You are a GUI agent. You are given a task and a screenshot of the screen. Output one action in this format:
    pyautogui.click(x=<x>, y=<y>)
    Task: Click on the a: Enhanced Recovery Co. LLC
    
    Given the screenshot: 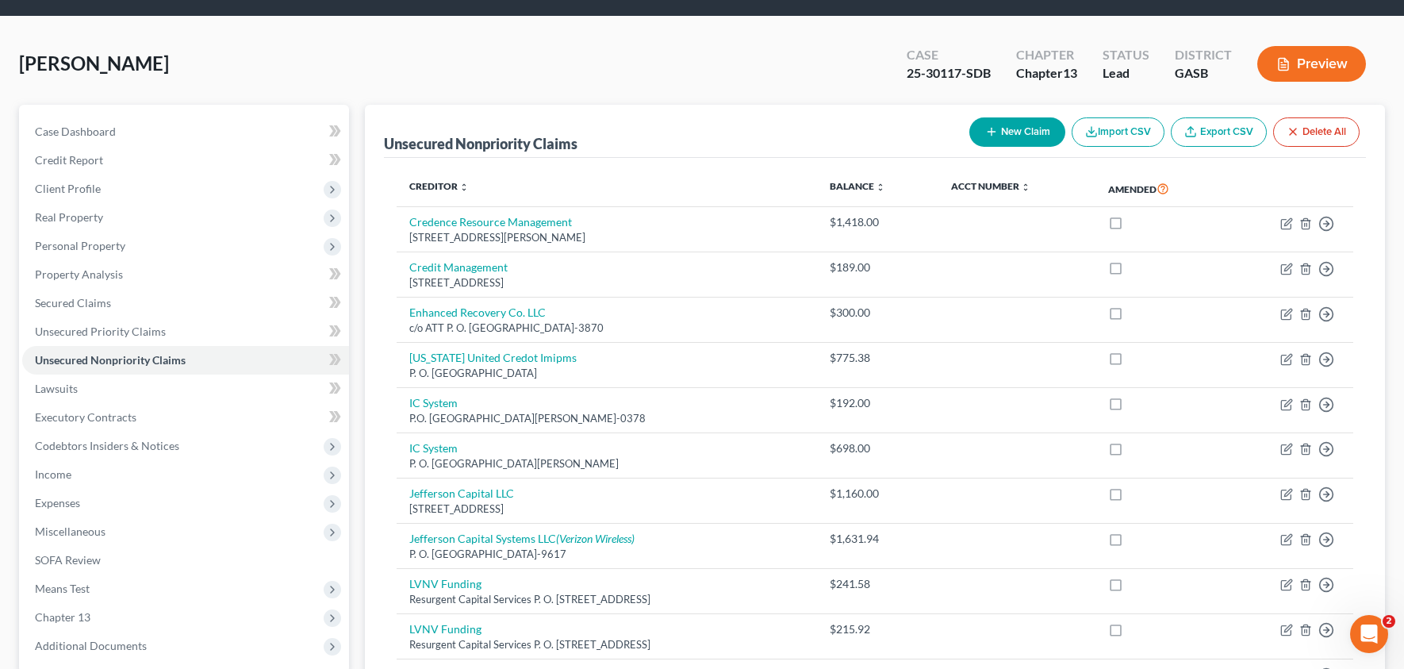 What is the action you would take?
    pyautogui.click(x=478, y=312)
    